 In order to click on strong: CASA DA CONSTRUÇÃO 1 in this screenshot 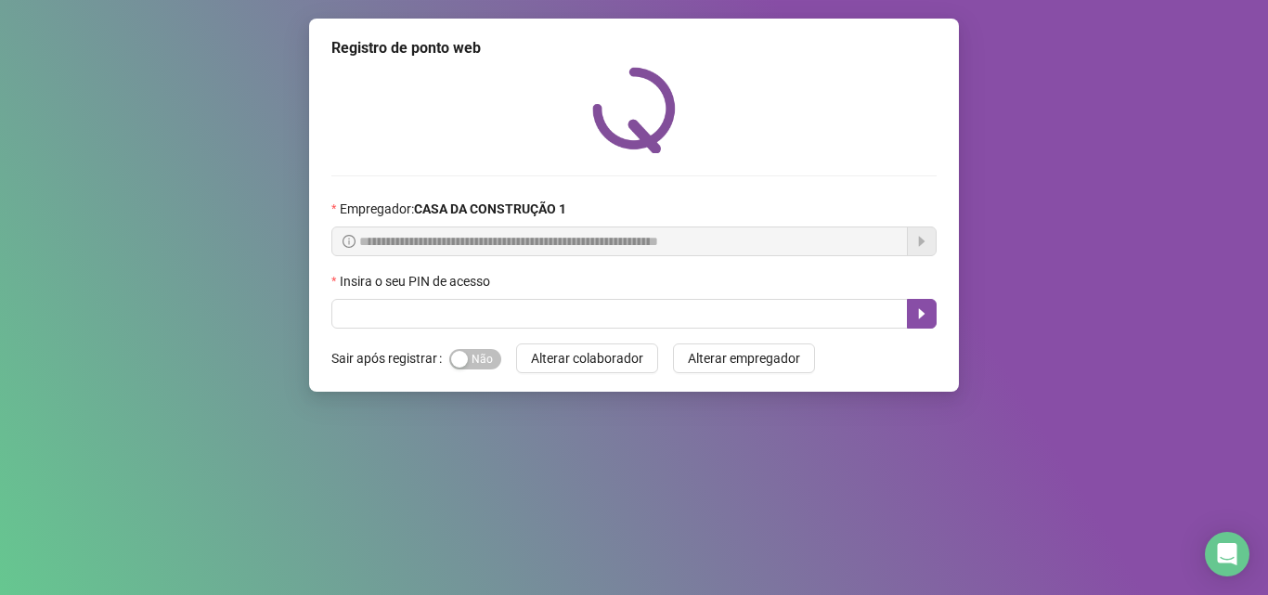, I will do `click(490, 209)`.